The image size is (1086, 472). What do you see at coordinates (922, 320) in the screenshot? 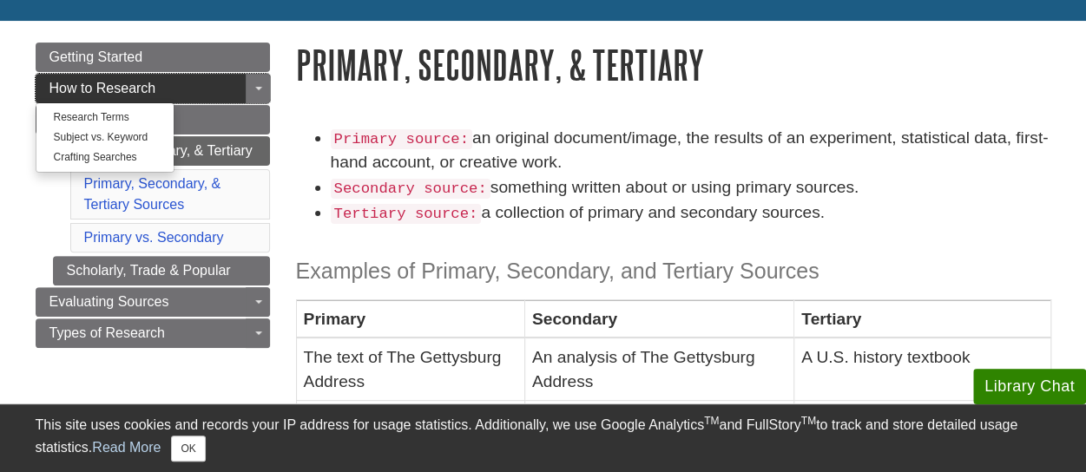
I see `th: Tertiary` at bounding box center [922, 320].